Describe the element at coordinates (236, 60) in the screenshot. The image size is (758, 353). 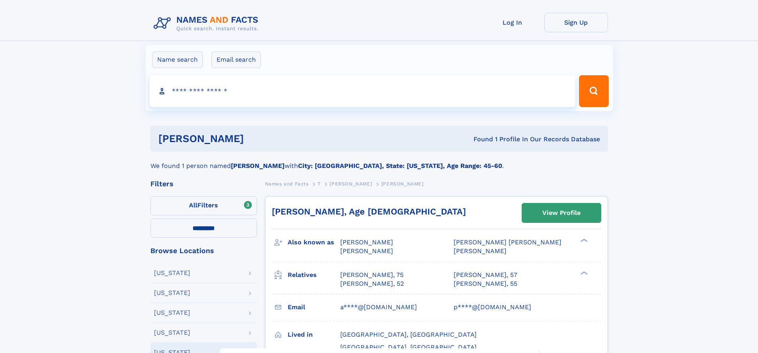
I see `label: Email search` at that location.